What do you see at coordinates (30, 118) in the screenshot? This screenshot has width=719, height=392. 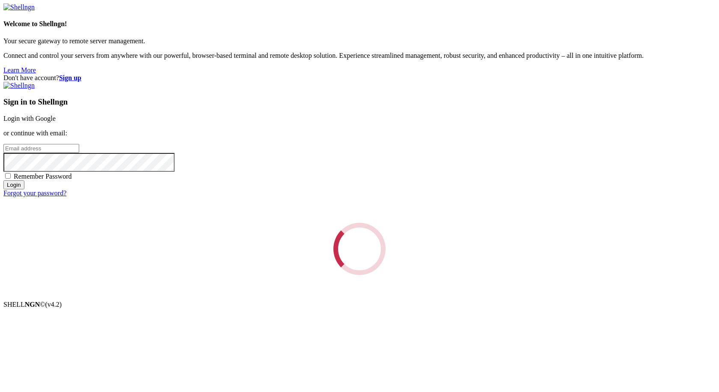 I see `a: Login with Google` at bounding box center [30, 118].